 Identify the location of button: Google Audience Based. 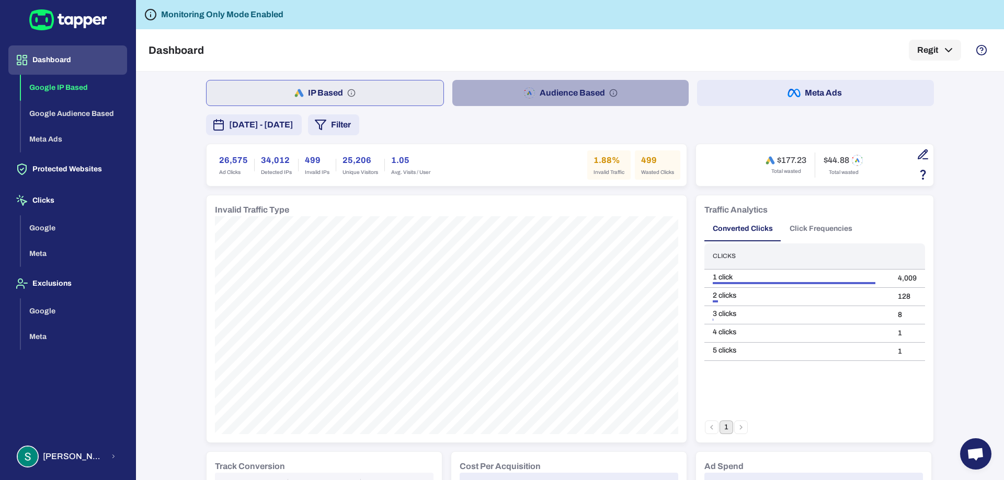
(74, 114).